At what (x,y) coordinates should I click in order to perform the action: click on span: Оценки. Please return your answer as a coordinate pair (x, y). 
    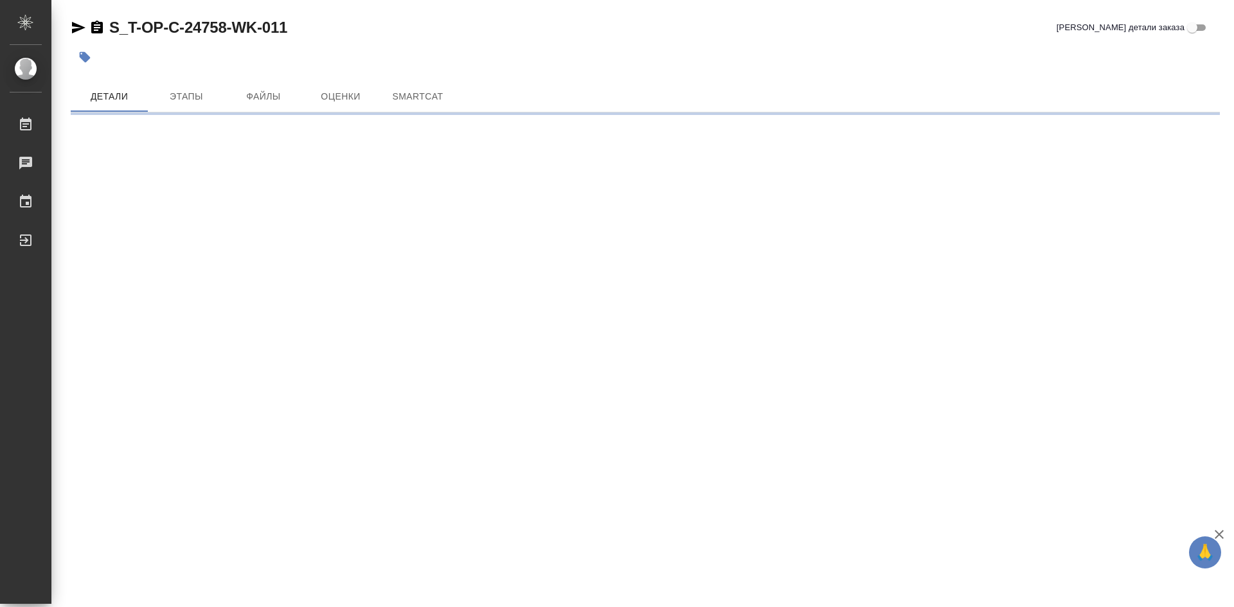
    Looking at the image, I should click on (341, 96).